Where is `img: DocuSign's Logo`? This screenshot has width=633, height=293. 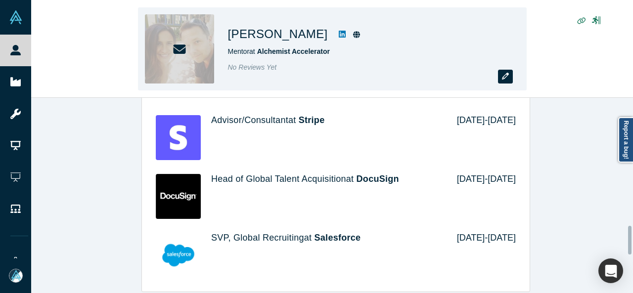
img: DocuSign's Logo is located at coordinates (178, 196).